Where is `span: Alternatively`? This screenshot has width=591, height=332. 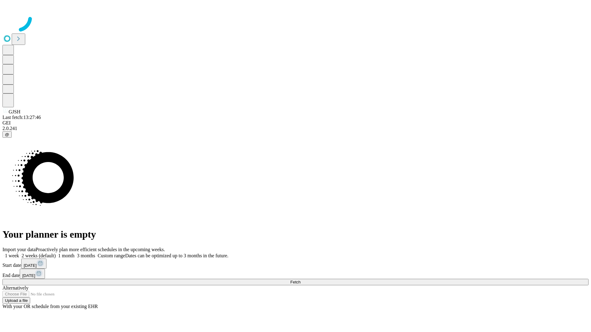 span: Alternatively is located at coordinates (15, 288).